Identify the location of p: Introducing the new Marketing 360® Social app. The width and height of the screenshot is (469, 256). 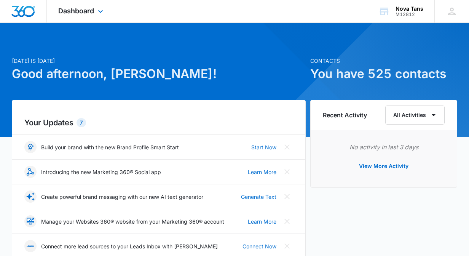
(101, 172).